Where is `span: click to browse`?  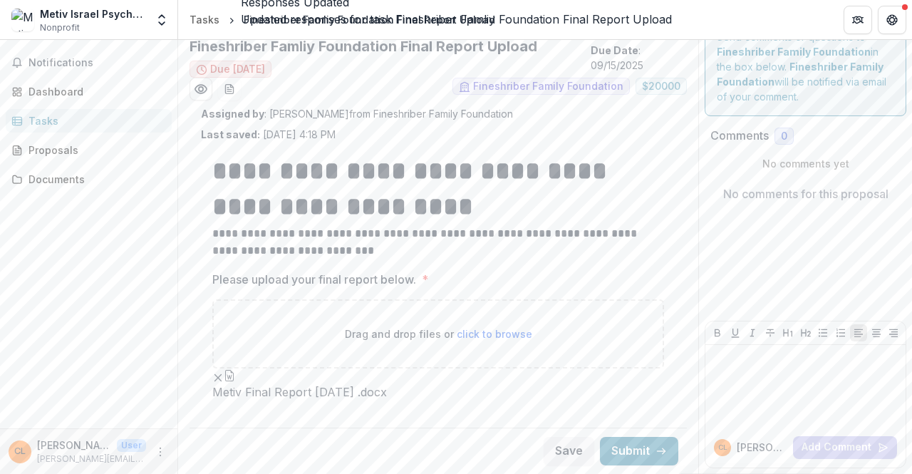
span: click to browse is located at coordinates (494, 333).